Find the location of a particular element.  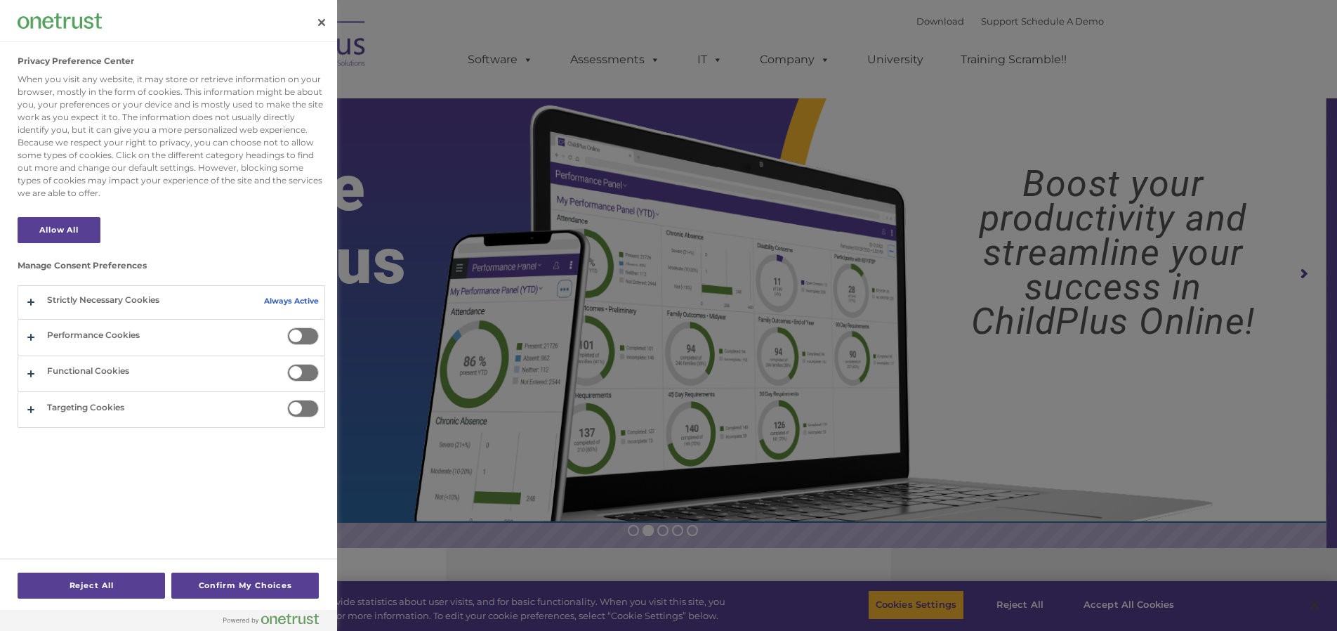

div: When you visit any website, it may store or retrieve information on your browser, mostly in the f... is located at coordinates (171, 136).